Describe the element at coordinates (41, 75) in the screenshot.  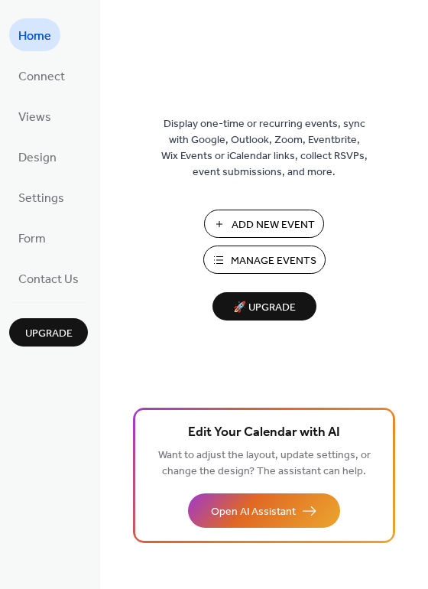
I see `a: Connect` at that location.